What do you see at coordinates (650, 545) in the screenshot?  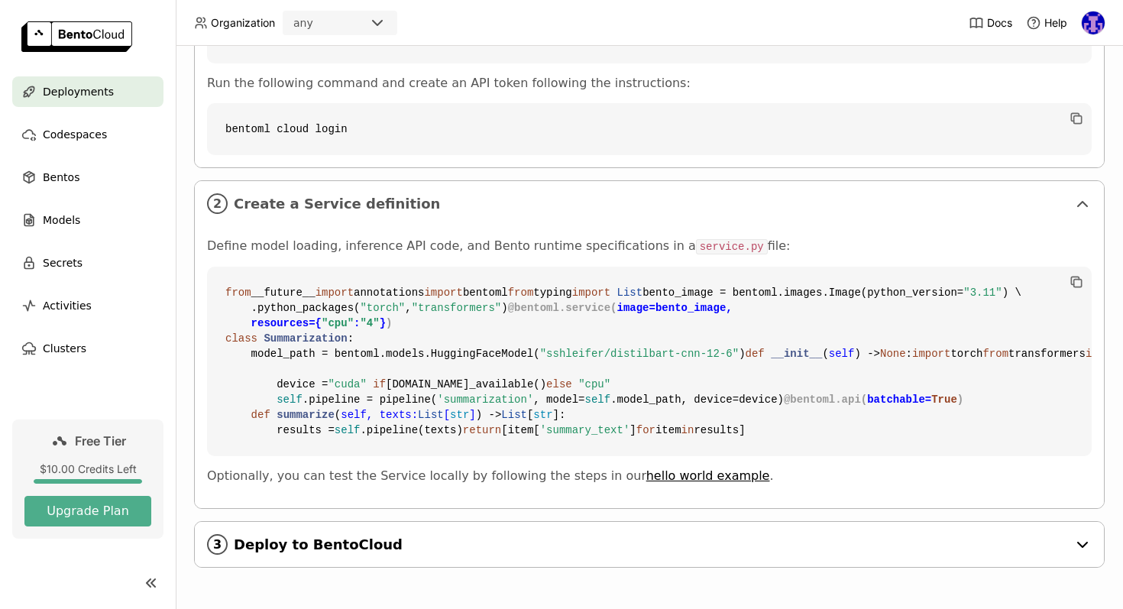 I see `span: Deploy to BentoCloud` at bounding box center [650, 545].